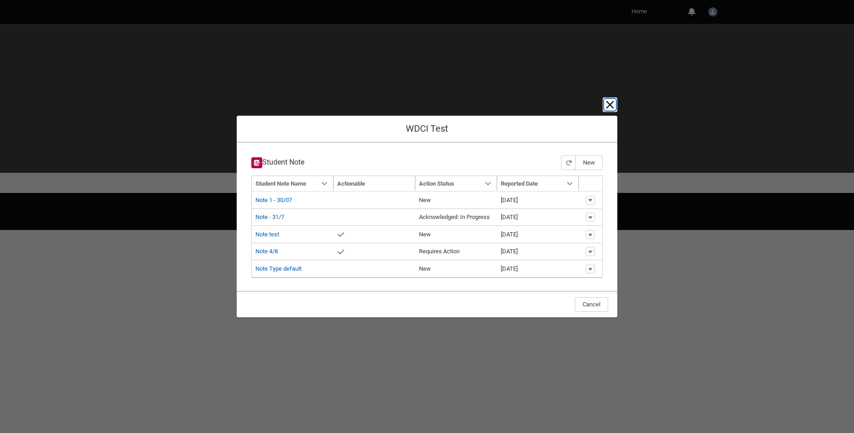 This screenshot has width=854, height=433. I want to click on a: Note 4/8, so click(266, 251).